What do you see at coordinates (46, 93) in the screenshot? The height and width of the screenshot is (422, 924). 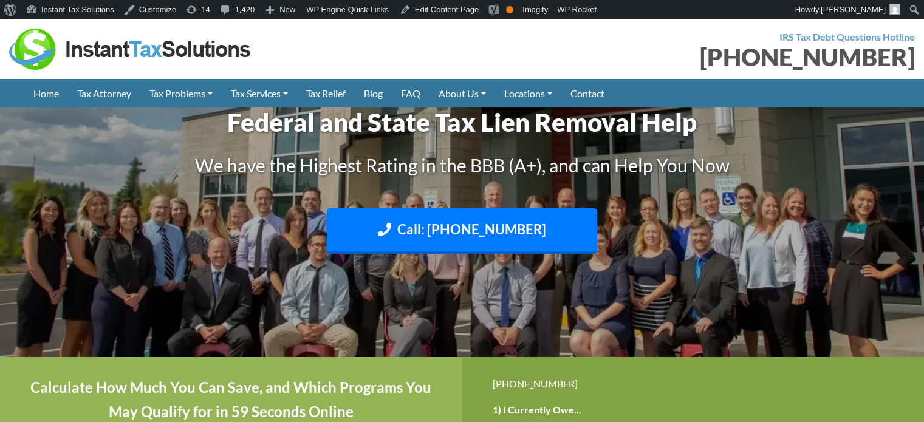 I see `a: Home` at bounding box center [46, 93].